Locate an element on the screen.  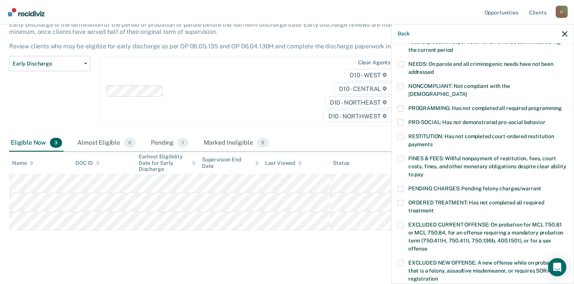
span: EXCLUDED CURRENT OFFENSE: On probation for MCL 750.81 or MCL 750.84, for an offense requiring a m... is located at coordinates (486, 237).